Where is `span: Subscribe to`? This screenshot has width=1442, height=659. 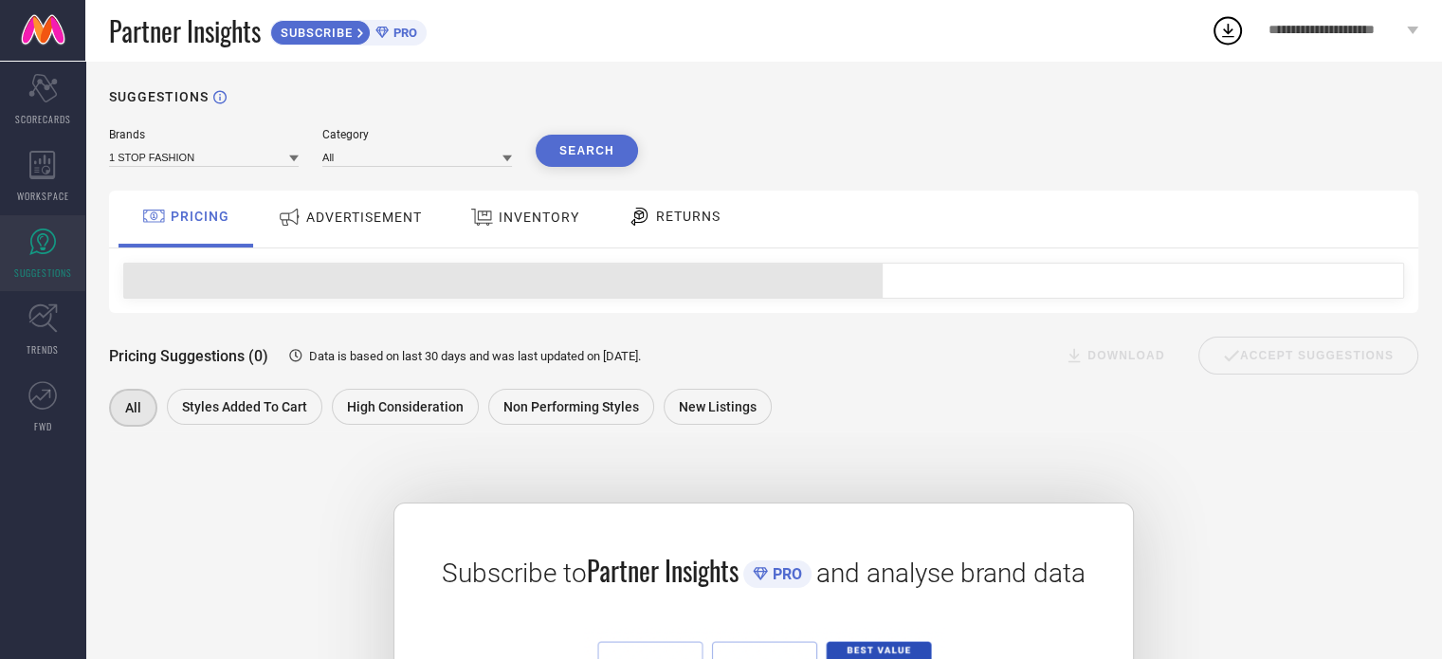
span: Subscribe to is located at coordinates (514, 573).